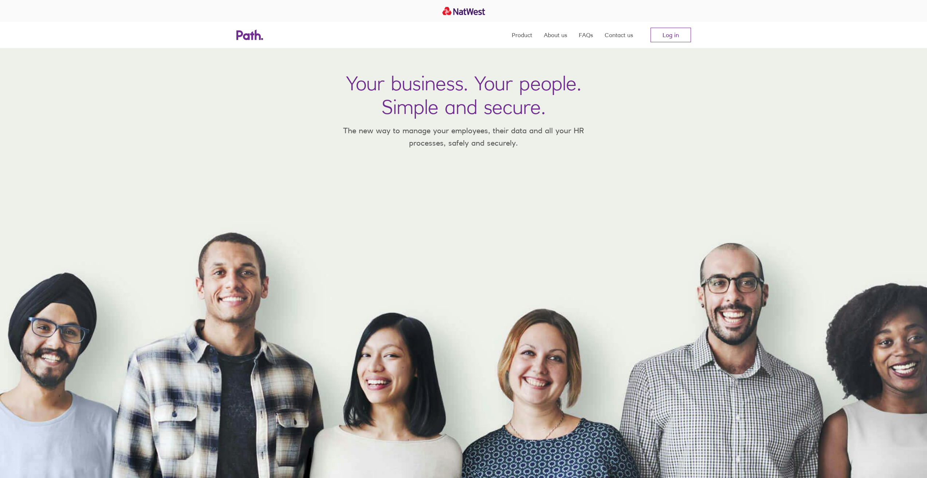 The width and height of the screenshot is (927, 478). I want to click on a: Product, so click(522, 35).